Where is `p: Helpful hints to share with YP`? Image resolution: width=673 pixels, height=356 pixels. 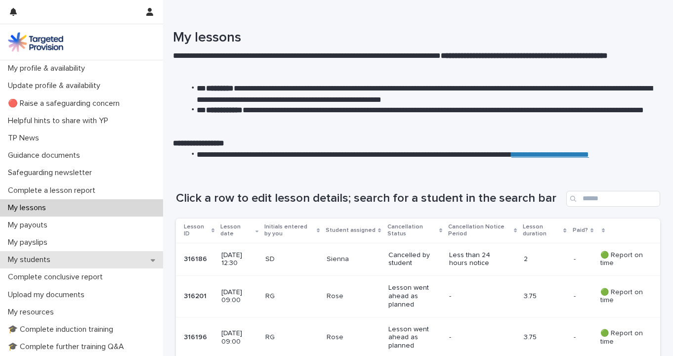
p: Helpful hints to share with YP is located at coordinates (60, 121).